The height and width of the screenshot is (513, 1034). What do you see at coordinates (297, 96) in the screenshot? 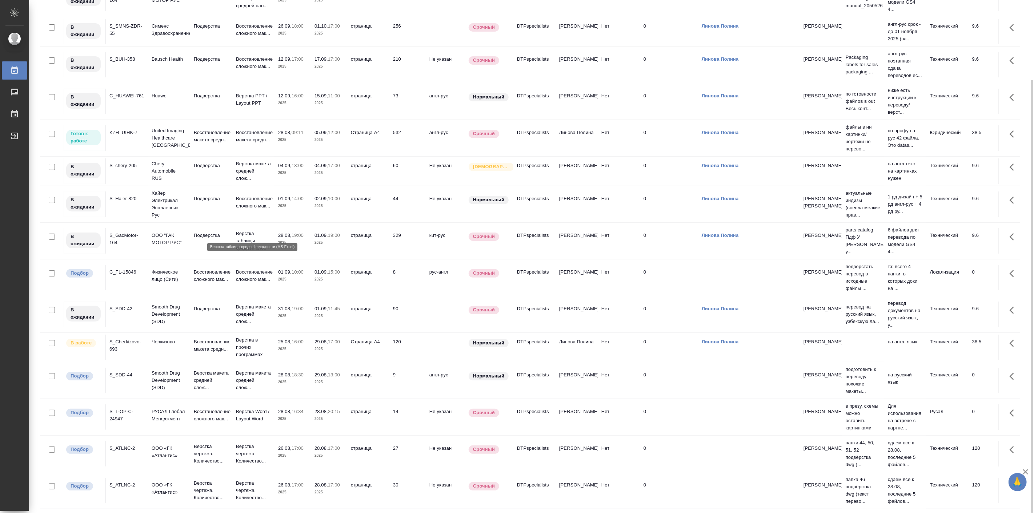
I see `p: 16:00` at bounding box center [297, 96].